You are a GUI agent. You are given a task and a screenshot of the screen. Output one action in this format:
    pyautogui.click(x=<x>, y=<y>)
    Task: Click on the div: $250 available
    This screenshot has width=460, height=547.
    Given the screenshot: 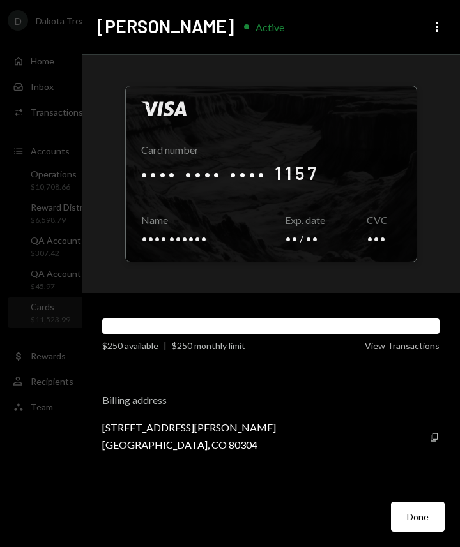 What is the action you would take?
    pyautogui.click(x=130, y=345)
    